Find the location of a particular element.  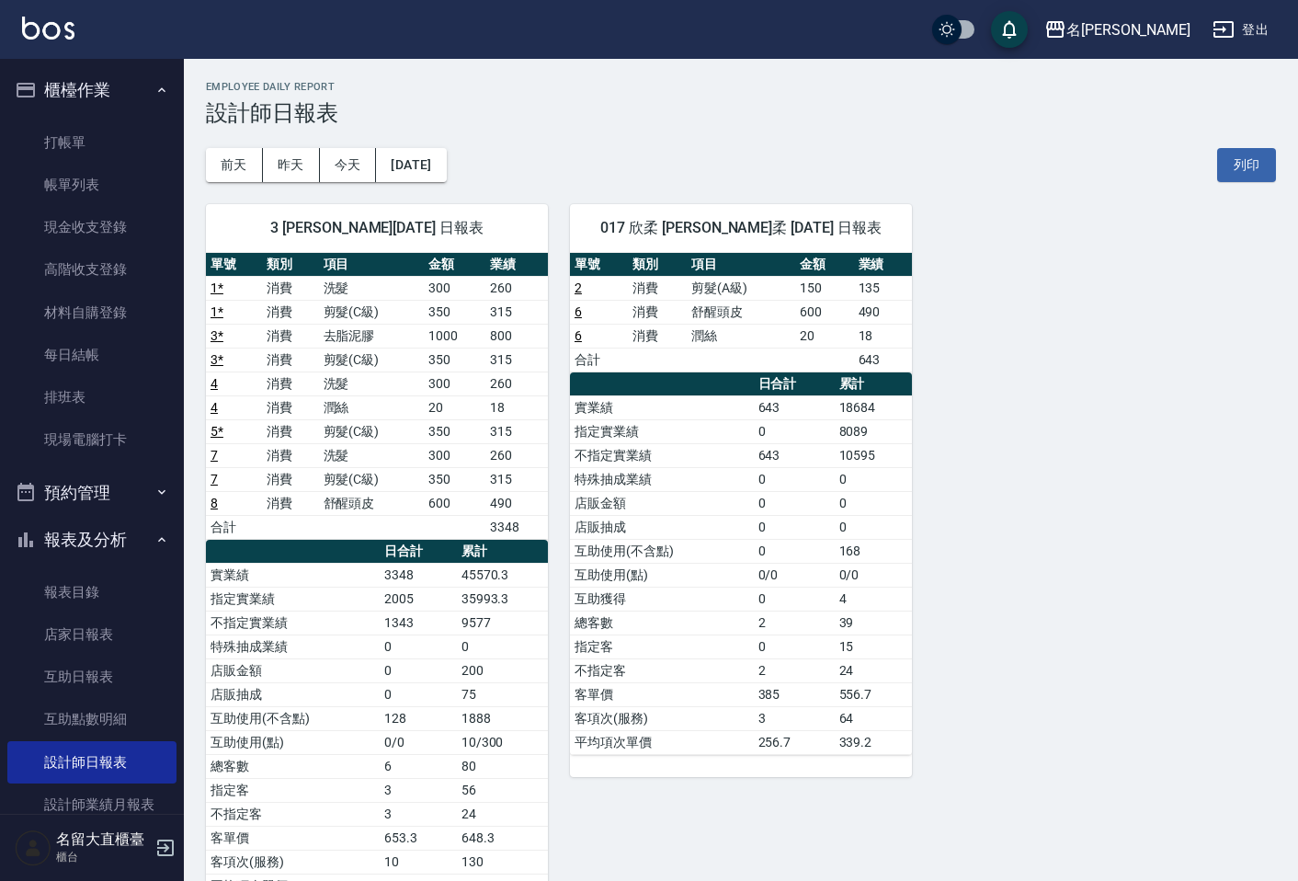

td: 260 is located at coordinates (517, 383).